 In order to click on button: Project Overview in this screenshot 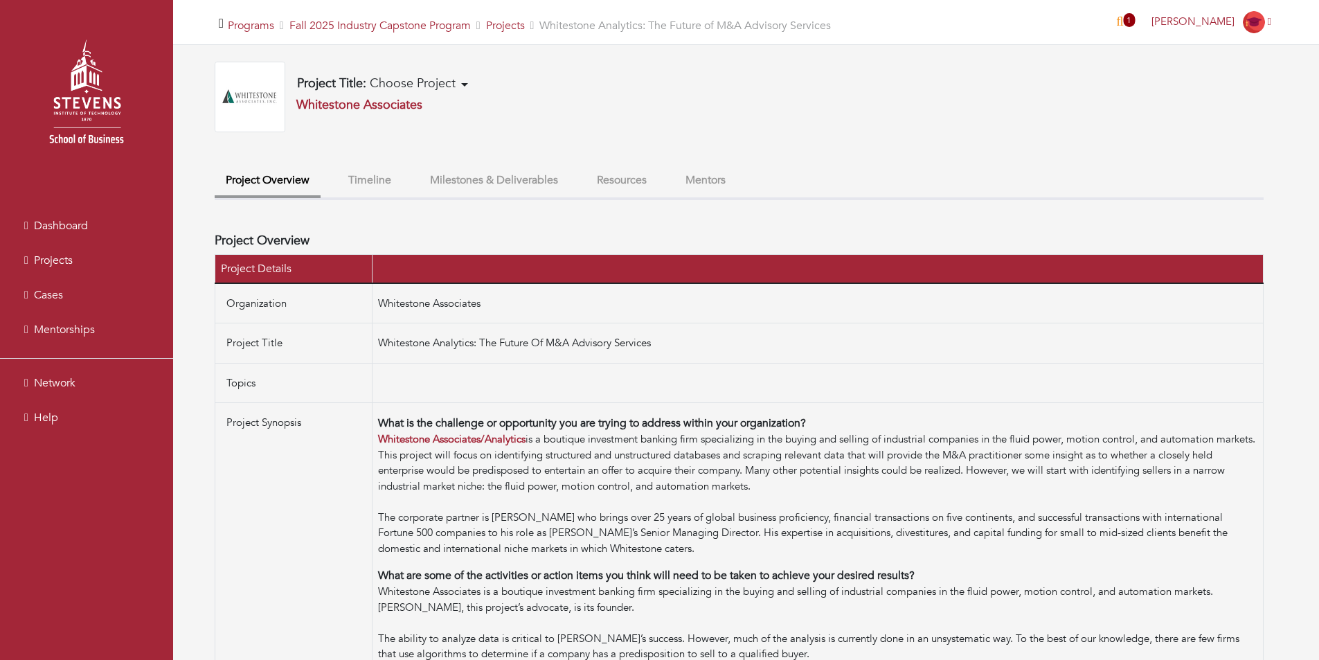, I will do `click(267, 181)`.